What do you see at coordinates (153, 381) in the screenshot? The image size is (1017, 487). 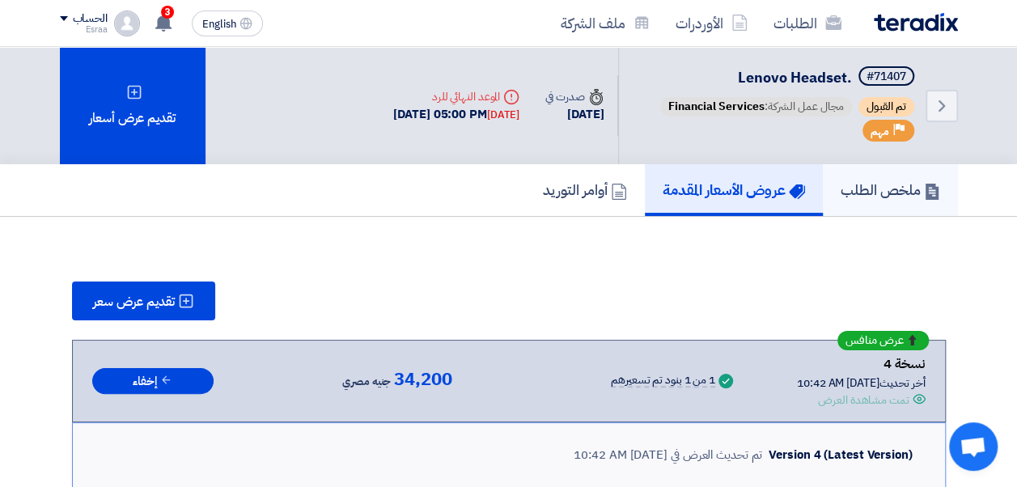 I see `button: إخفاء` at bounding box center [153, 381].